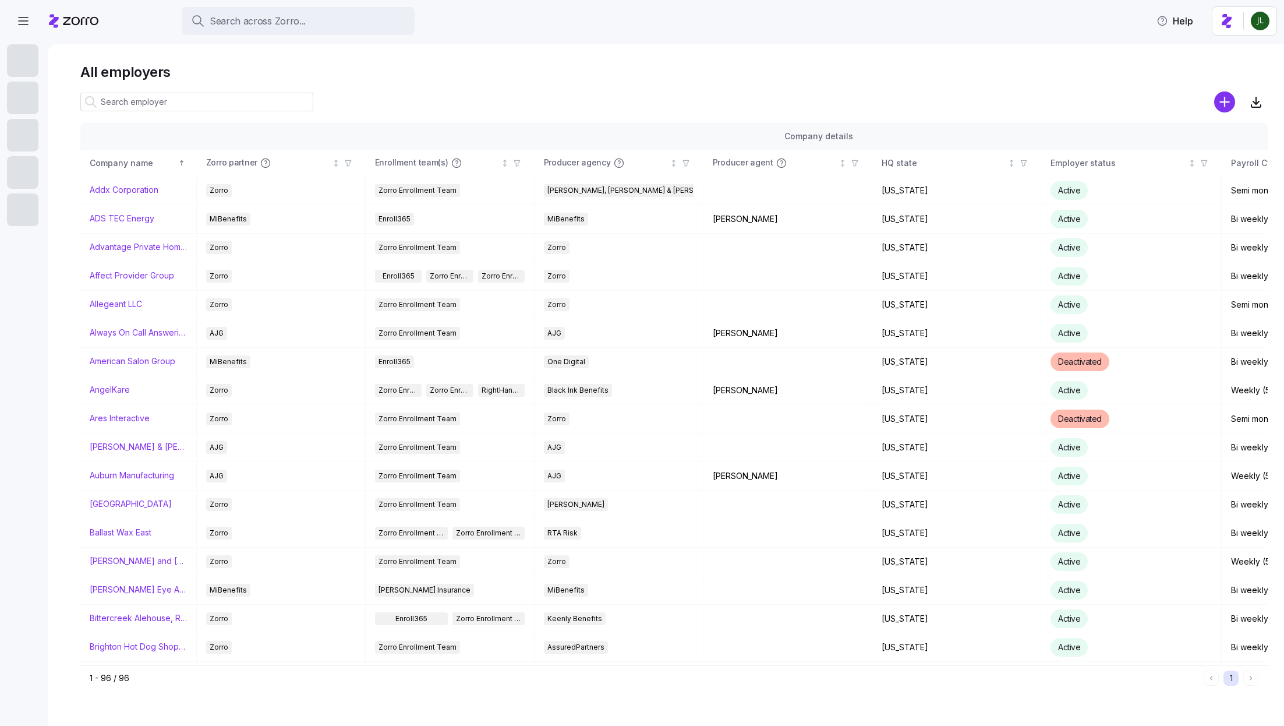 The image size is (1284, 726). Describe the element at coordinates (575, 618) in the screenshot. I see `span: Keenly Benefits` at that location.